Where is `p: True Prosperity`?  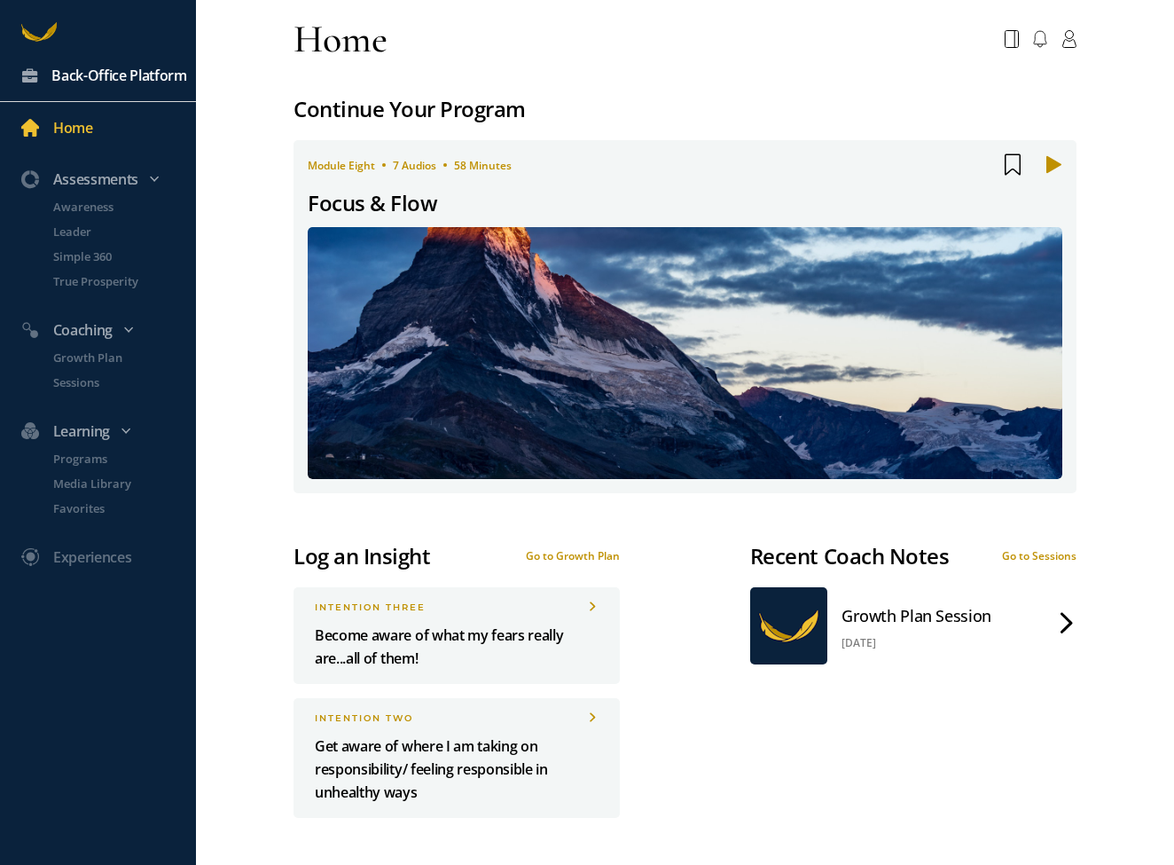 p: True Prosperity is located at coordinates (122, 281).